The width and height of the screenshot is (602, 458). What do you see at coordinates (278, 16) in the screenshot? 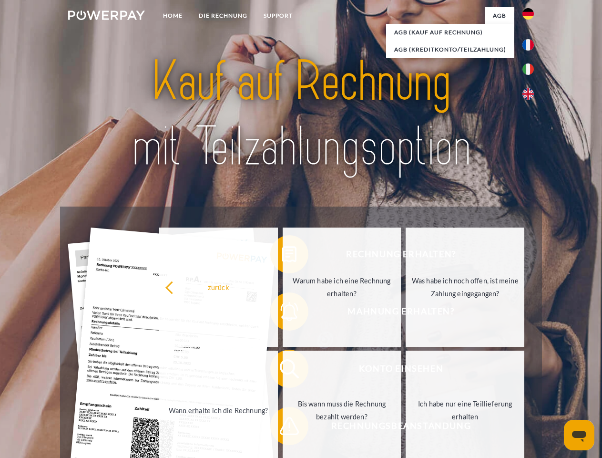
I see `a: SUPPORT` at bounding box center [278, 16].